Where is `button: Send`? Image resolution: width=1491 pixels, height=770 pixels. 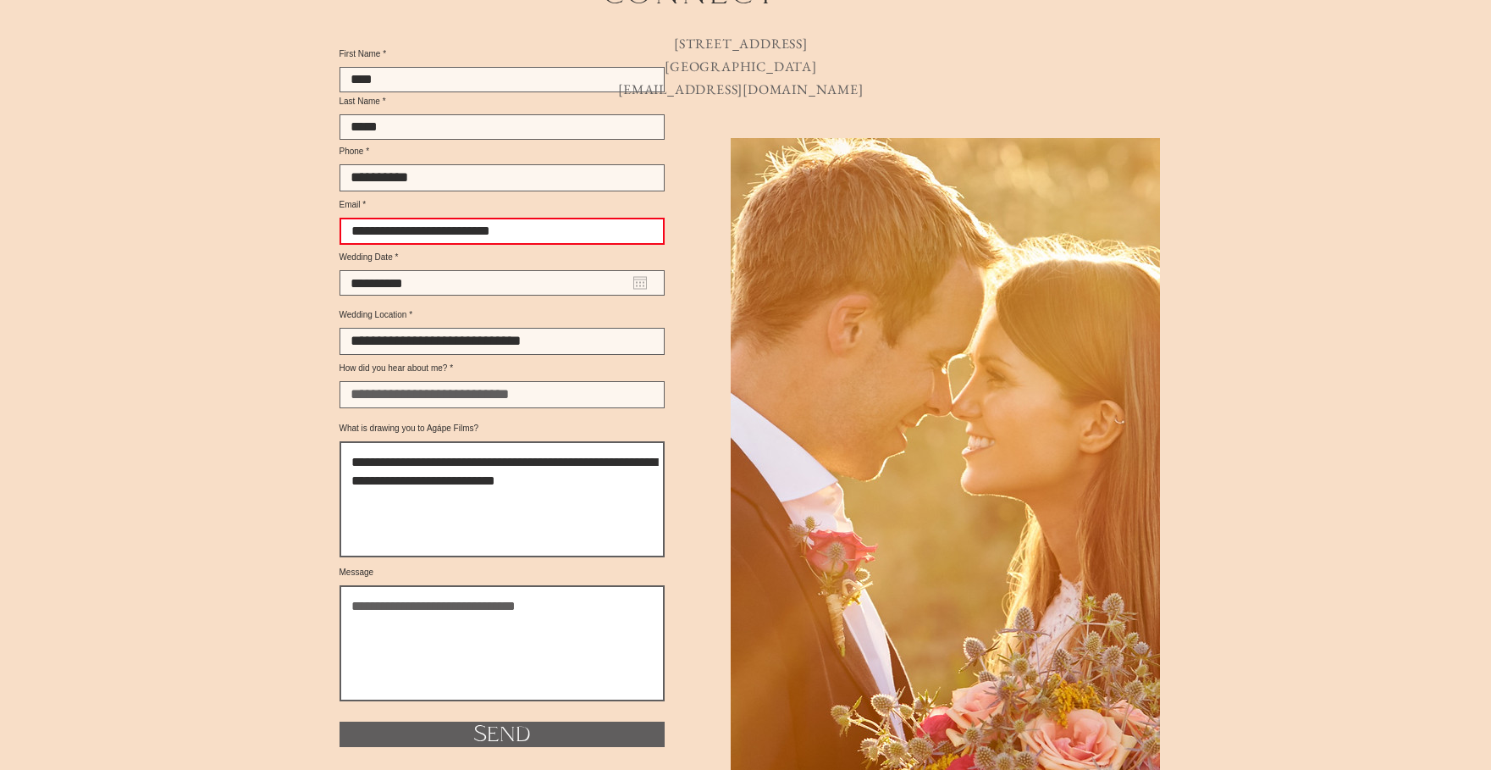 button: Send is located at coordinates (502, 734).